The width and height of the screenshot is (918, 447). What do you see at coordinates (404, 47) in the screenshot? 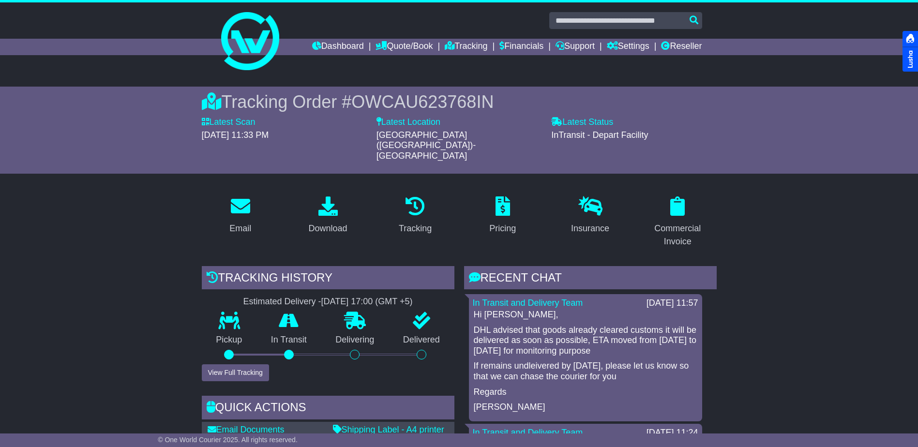
I see `a: Quote/Book` at bounding box center [404, 47].